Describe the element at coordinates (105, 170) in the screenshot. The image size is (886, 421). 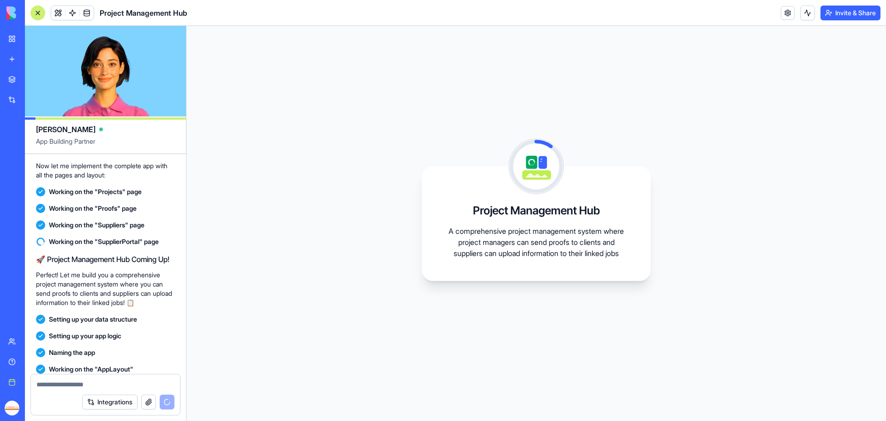
I see `p: Now let me implement the complete app with all the pages and layout:` at that location.